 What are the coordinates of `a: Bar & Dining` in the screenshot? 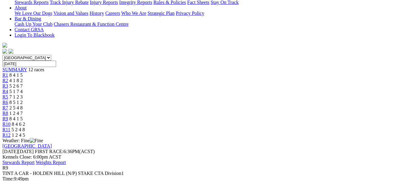 It's located at (28, 18).